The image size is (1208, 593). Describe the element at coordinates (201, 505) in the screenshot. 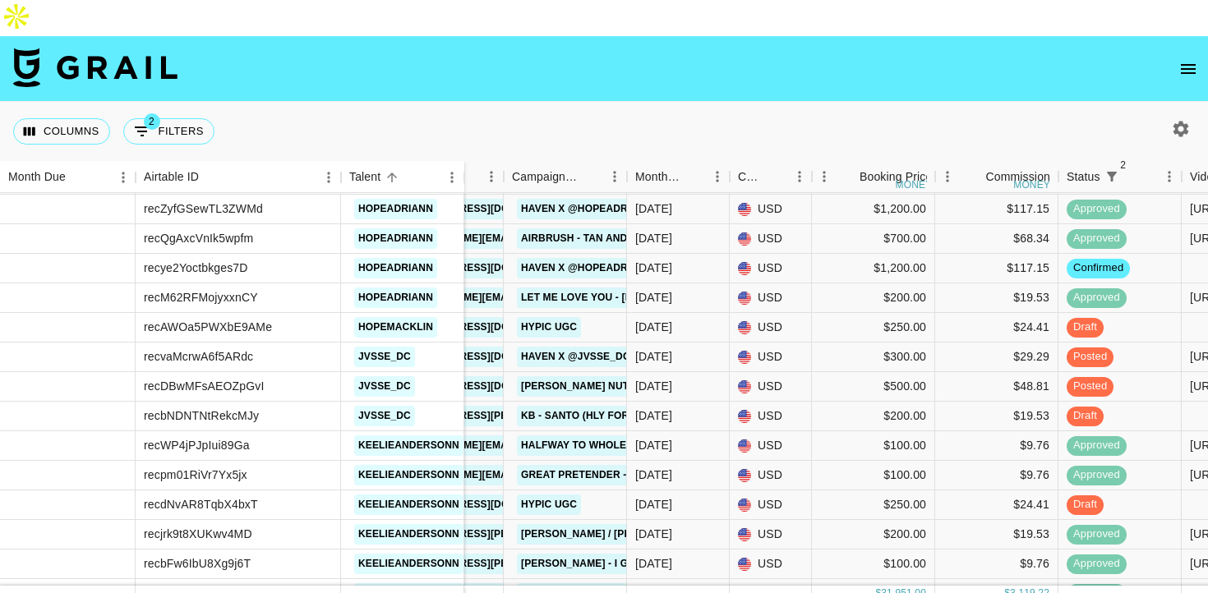

I see `div: recdNvAR8TqbX4bxT` at that location.